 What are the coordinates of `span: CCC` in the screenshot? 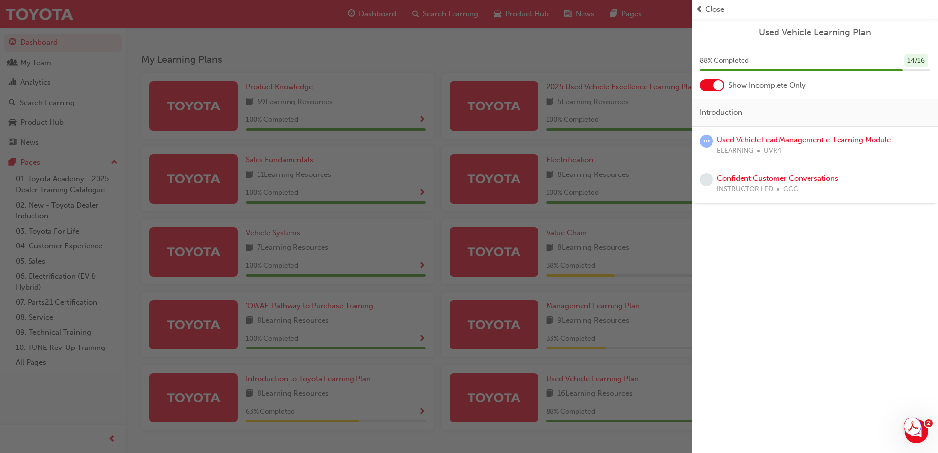 It's located at (791, 189).